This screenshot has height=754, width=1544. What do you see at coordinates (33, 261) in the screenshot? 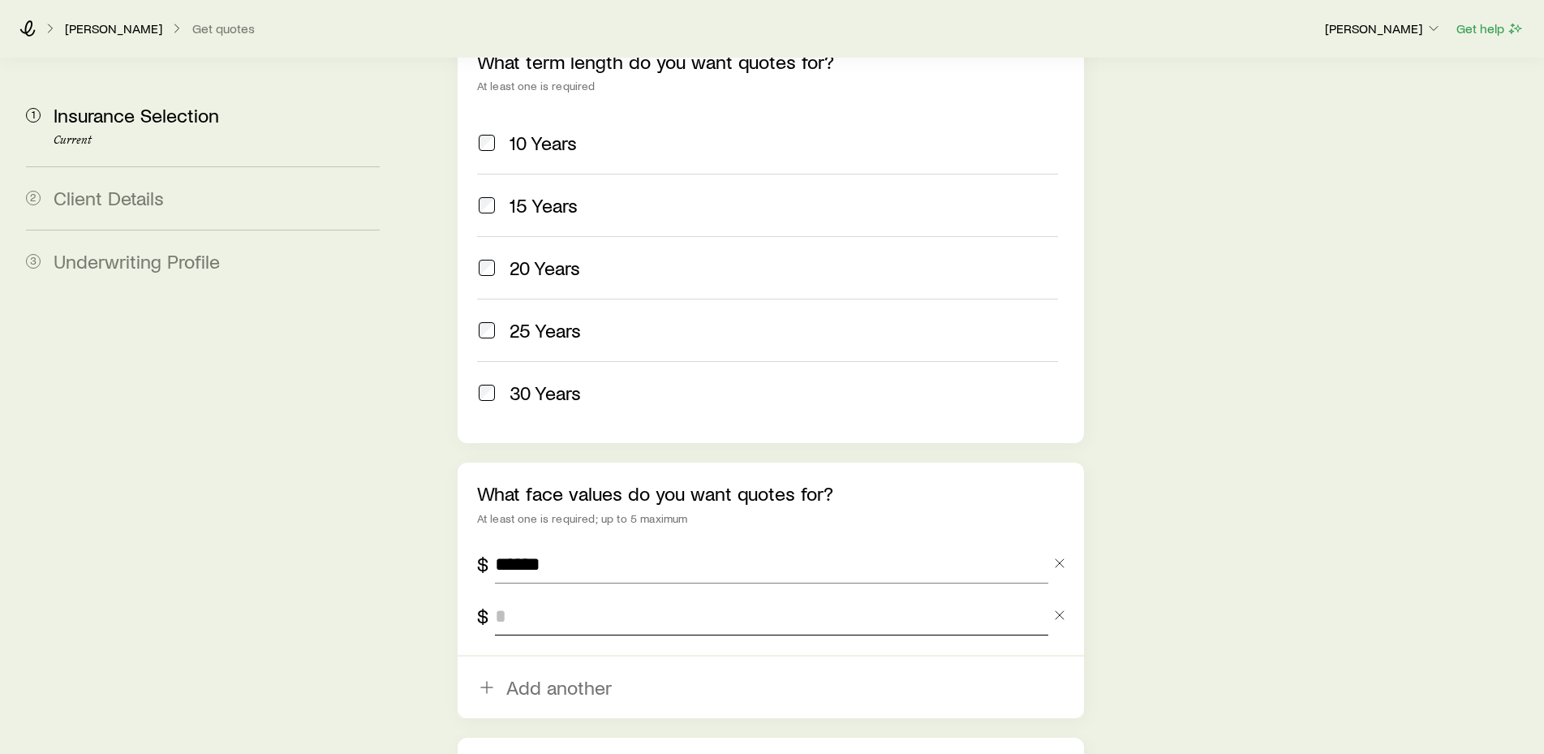
I see `span: 3` at bounding box center [33, 261].